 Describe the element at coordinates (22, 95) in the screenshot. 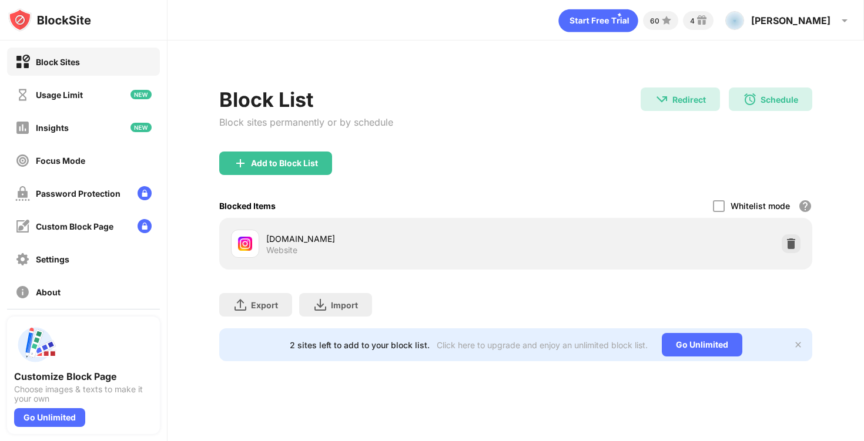

I see `img: time-usage-off.svg` at that location.